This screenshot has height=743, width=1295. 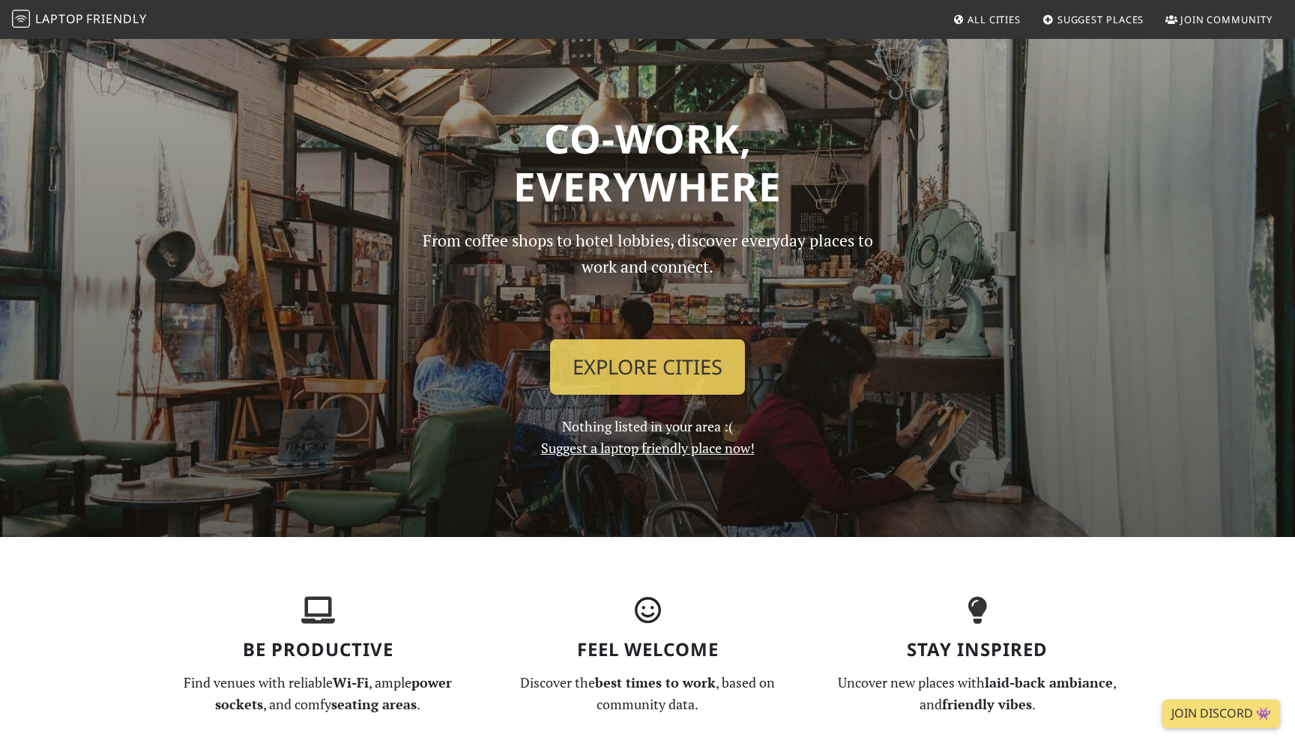 What do you see at coordinates (1093, 19) in the screenshot?
I see `a: Suggest Places` at bounding box center [1093, 19].